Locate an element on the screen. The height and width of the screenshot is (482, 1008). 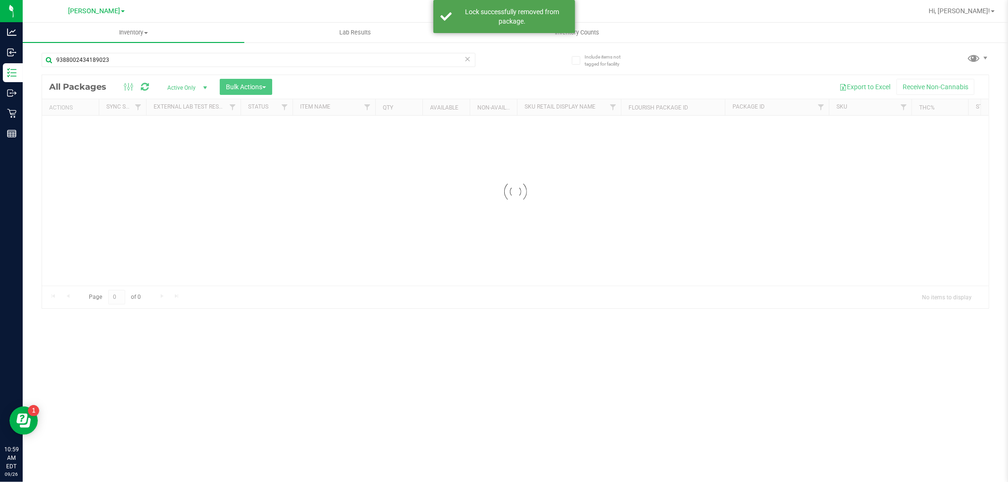
div: Lock successfully removed from package. is located at coordinates (512, 17).